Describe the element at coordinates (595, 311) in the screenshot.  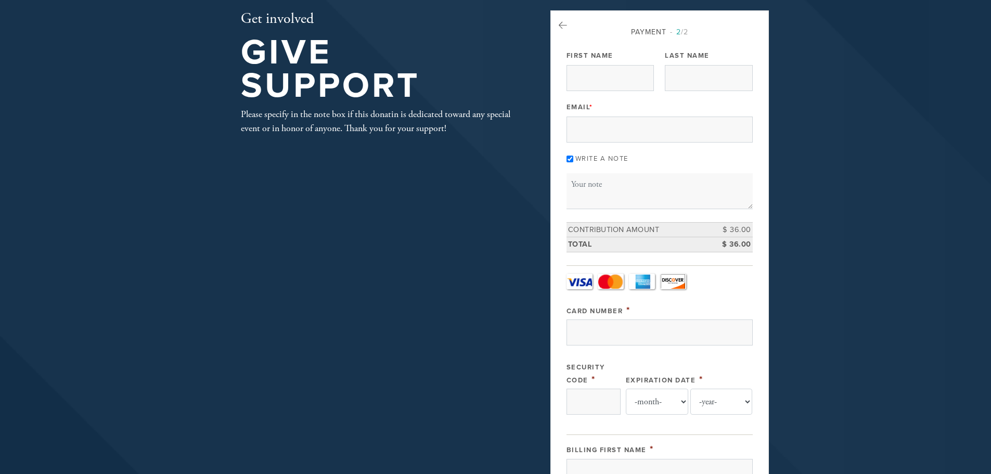
I see `label: Card Number` at that location.